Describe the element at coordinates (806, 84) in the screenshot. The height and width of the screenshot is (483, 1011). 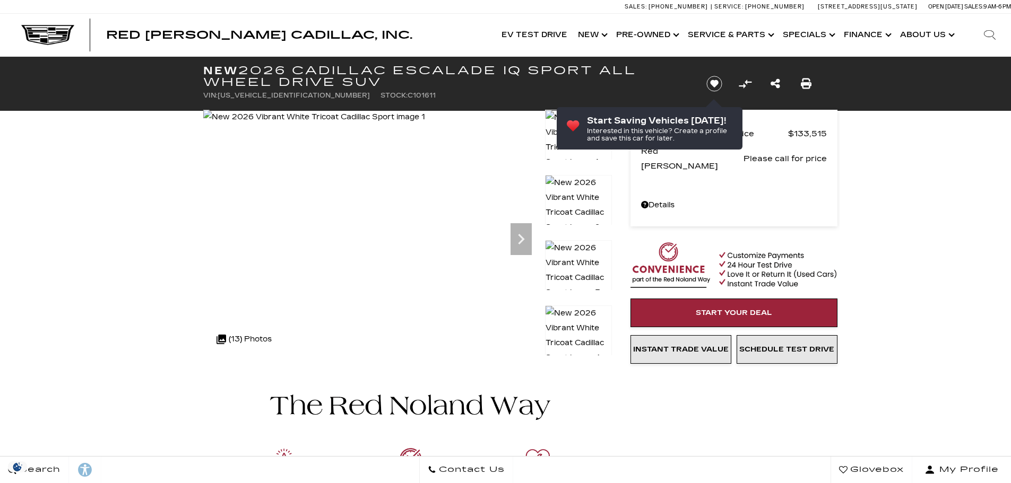
I see `a: Print this New 2026 Cadillac ESCALADE IQ Sport All Wheel Drive SUV` at that location.